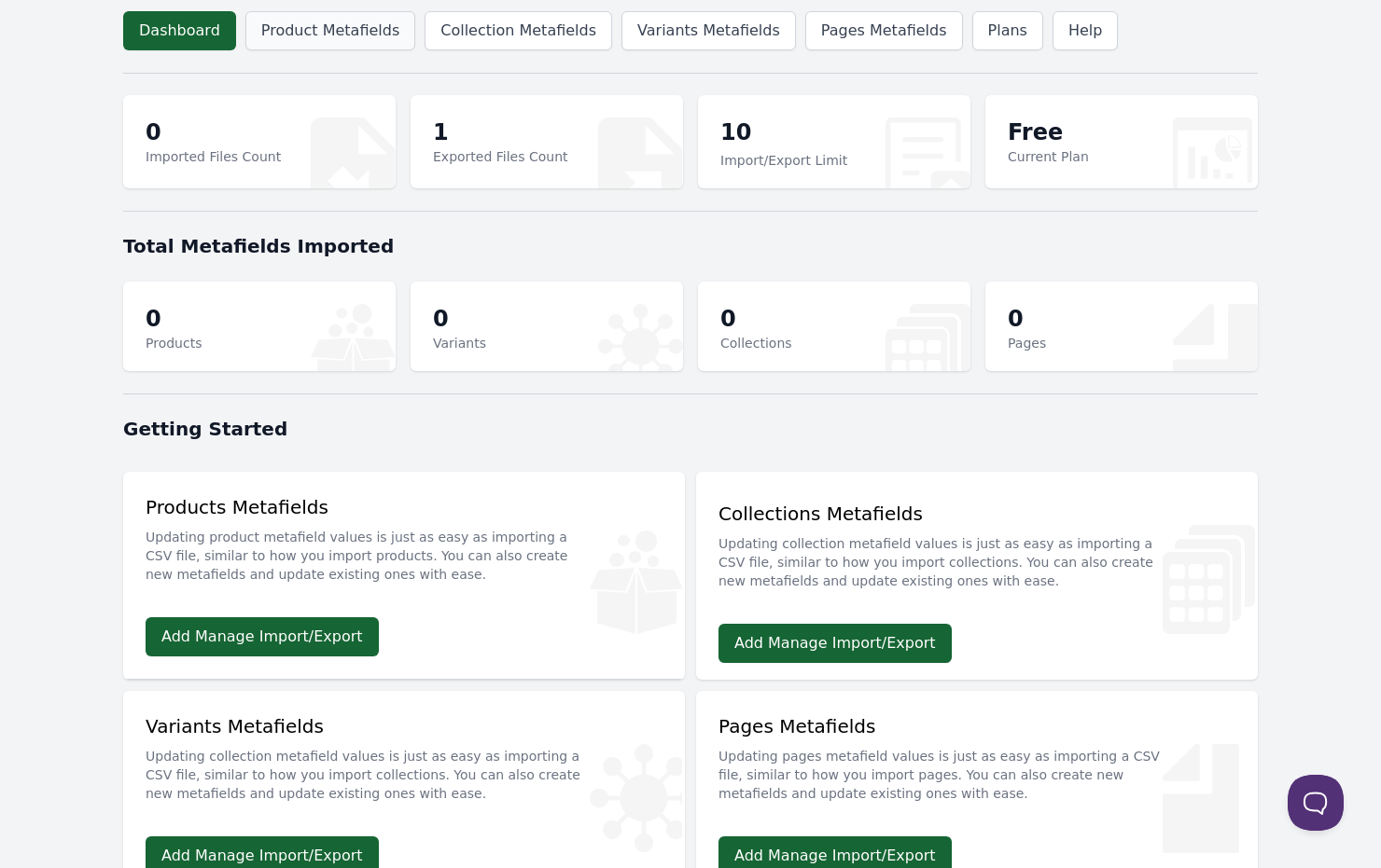 Image resolution: width=1381 pixels, height=868 pixels. Describe the element at coordinates (213, 157) in the screenshot. I see `p: Imported Files Count` at that location.